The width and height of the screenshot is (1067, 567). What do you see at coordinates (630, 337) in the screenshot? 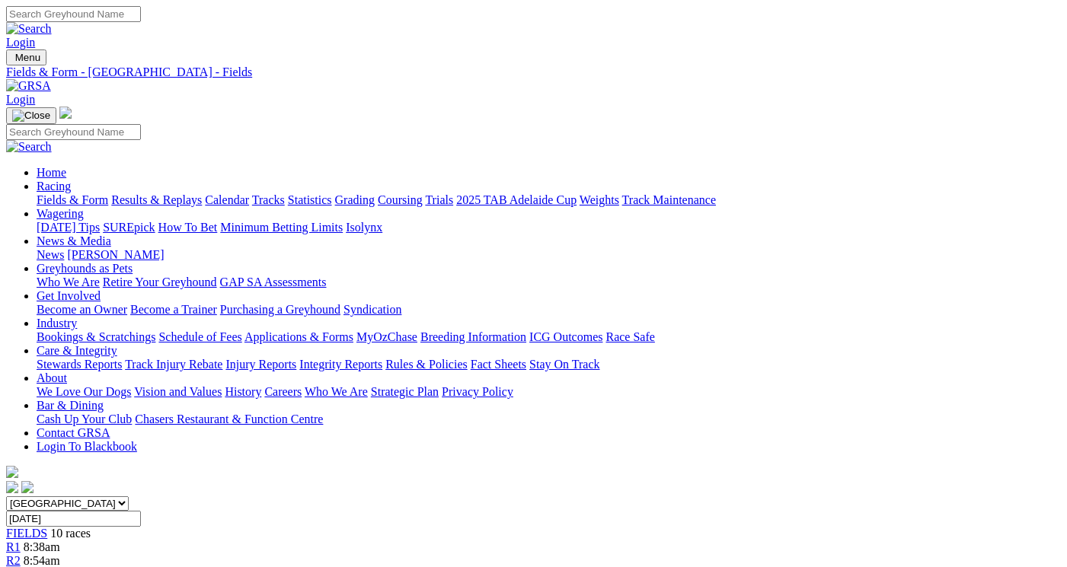
I see `a: Race Safe` at bounding box center [630, 337].